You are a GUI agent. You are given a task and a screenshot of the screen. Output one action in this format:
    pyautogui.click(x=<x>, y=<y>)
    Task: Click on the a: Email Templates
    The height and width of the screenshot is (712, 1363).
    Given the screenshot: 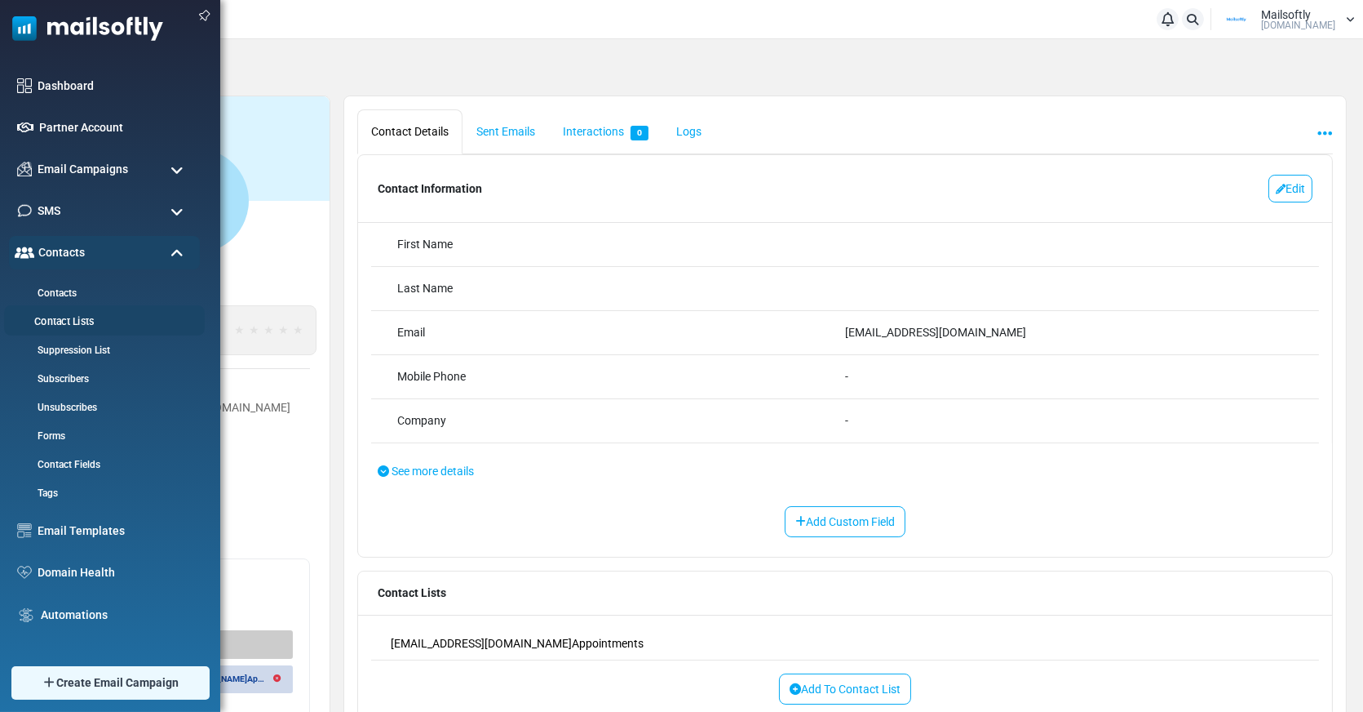 What is the action you would take?
    pyautogui.click(x=114, y=530)
    